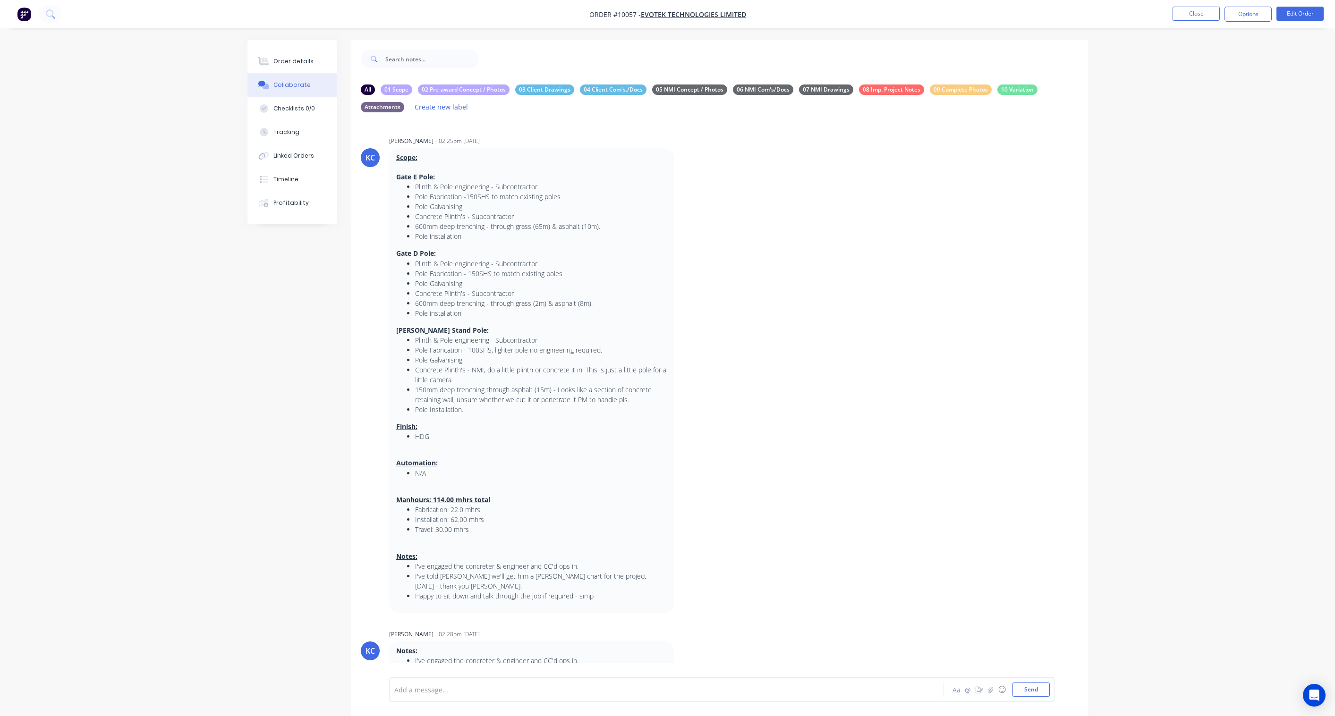 The image size is (1335, 716). Describe the element at coordinates (613, 90) in the screenshot. I see `div: 04 Client Com's./Docs` at that location.